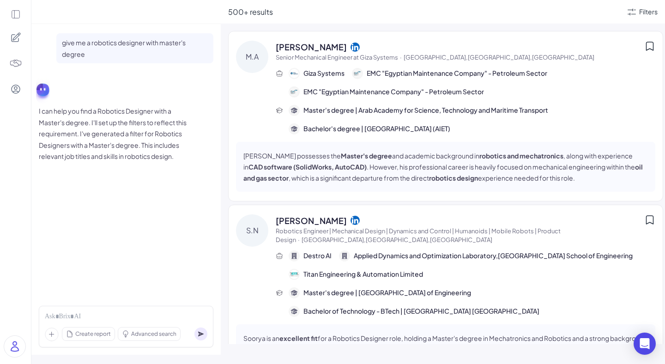 This screenshot has height=364, width=665. What do you see at coordinates (454, 178) in the screenshot?
I see `strong: robotics design` at bounding box center [454, 178].